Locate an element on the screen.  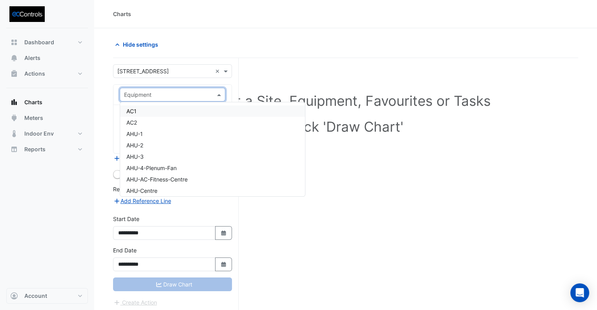
span: Account is located at coordinates (36, 296).